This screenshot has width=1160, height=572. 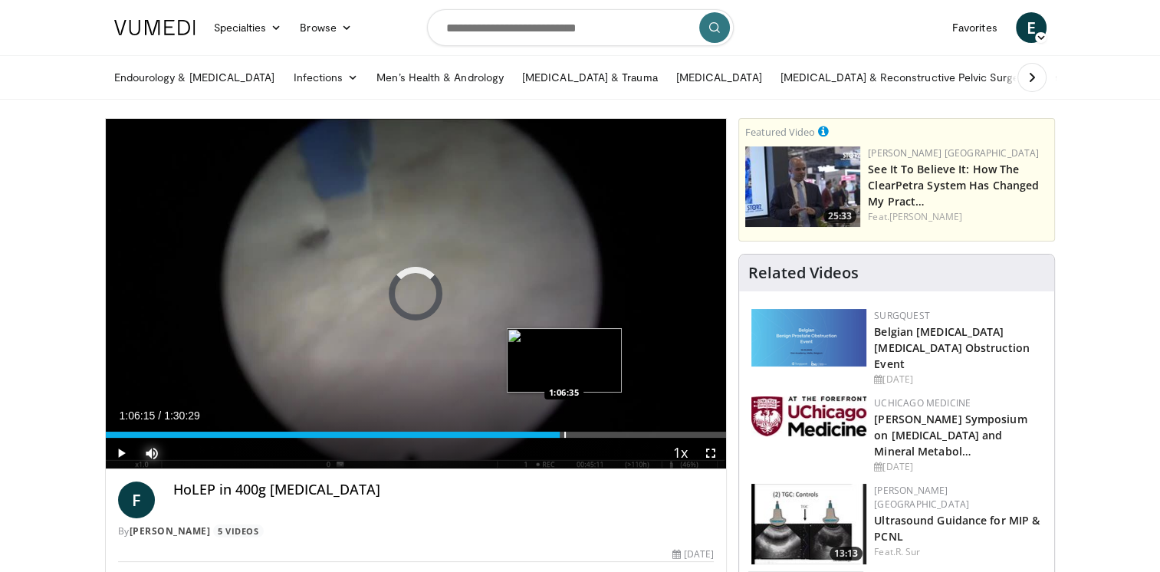 I want to click on img: VuMedi Logo, so click(x=155, y=28).